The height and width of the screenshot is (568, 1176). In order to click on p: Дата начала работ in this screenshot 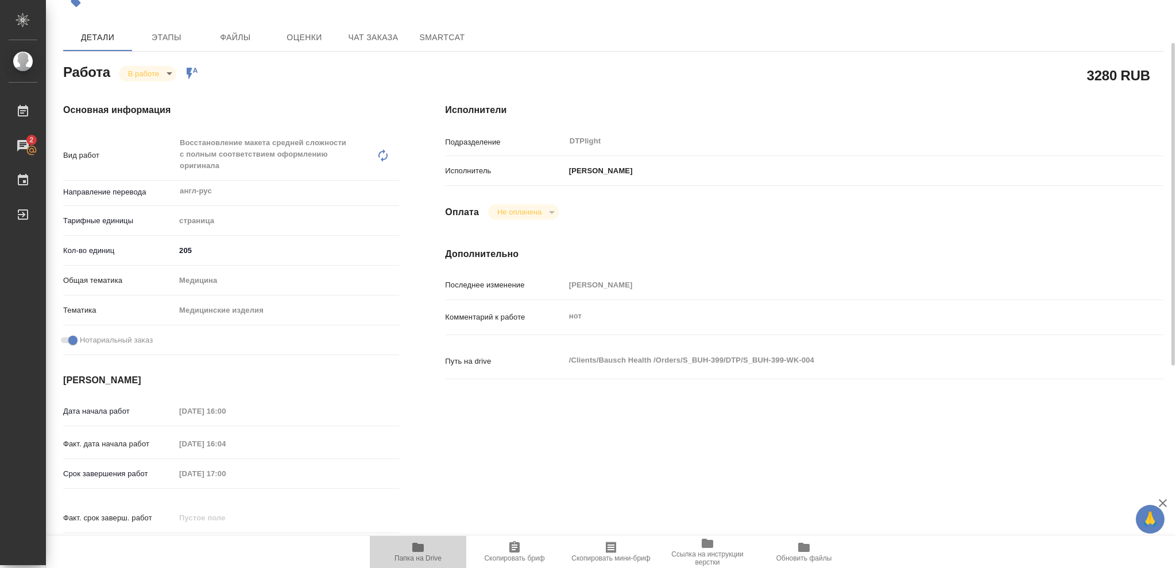, I will do `click(119, 412)`.